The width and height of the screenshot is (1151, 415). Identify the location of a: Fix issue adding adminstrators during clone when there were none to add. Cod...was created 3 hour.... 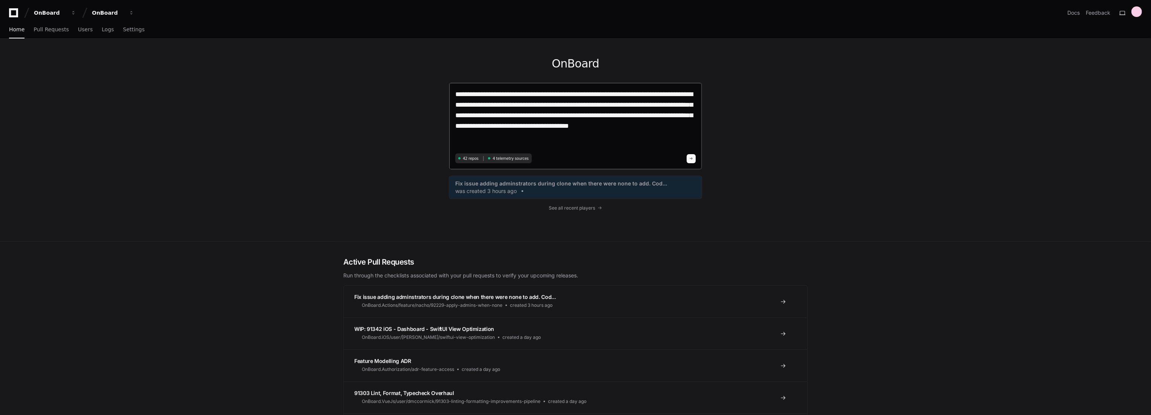
(575, 187).